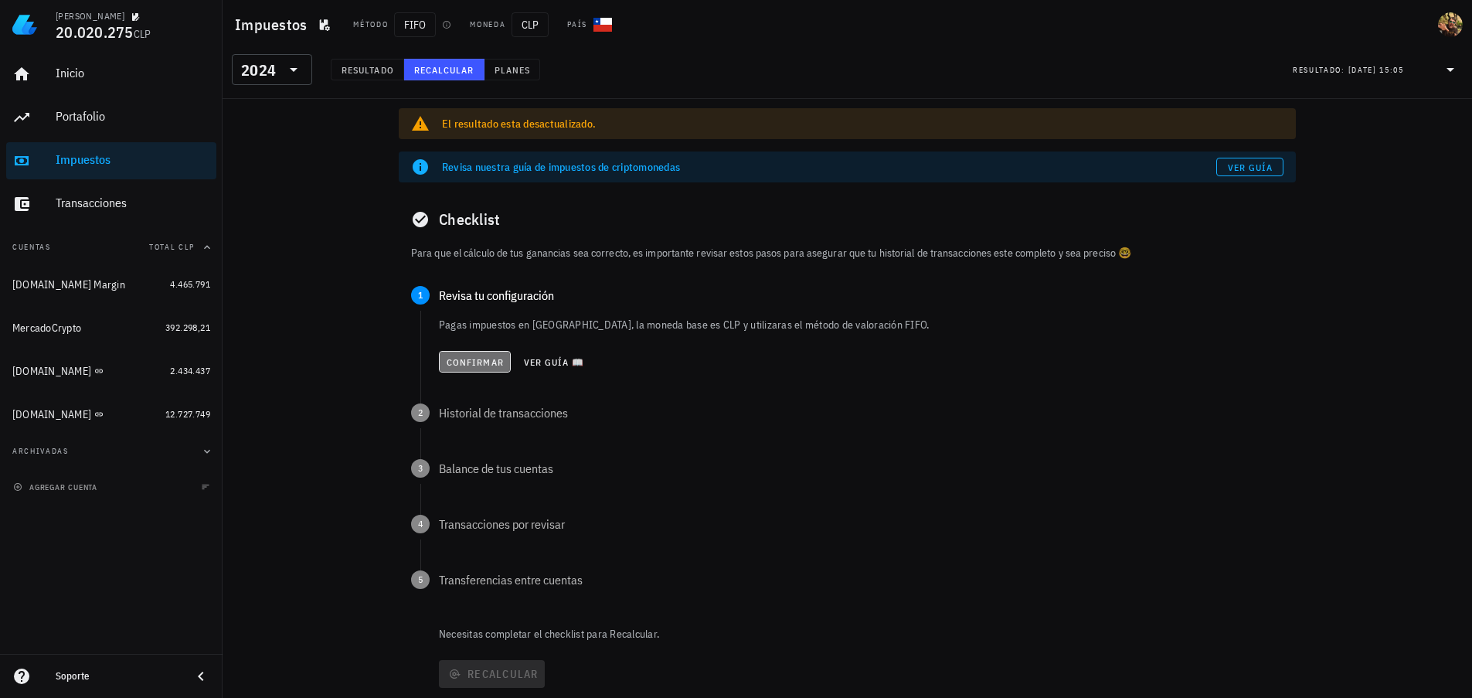 This screenshot has width=1472, height=698. What do you see at coordinates (25, 25) in the screenshot?
I see `img: LedgiFi` at bounding box center [25, 25].